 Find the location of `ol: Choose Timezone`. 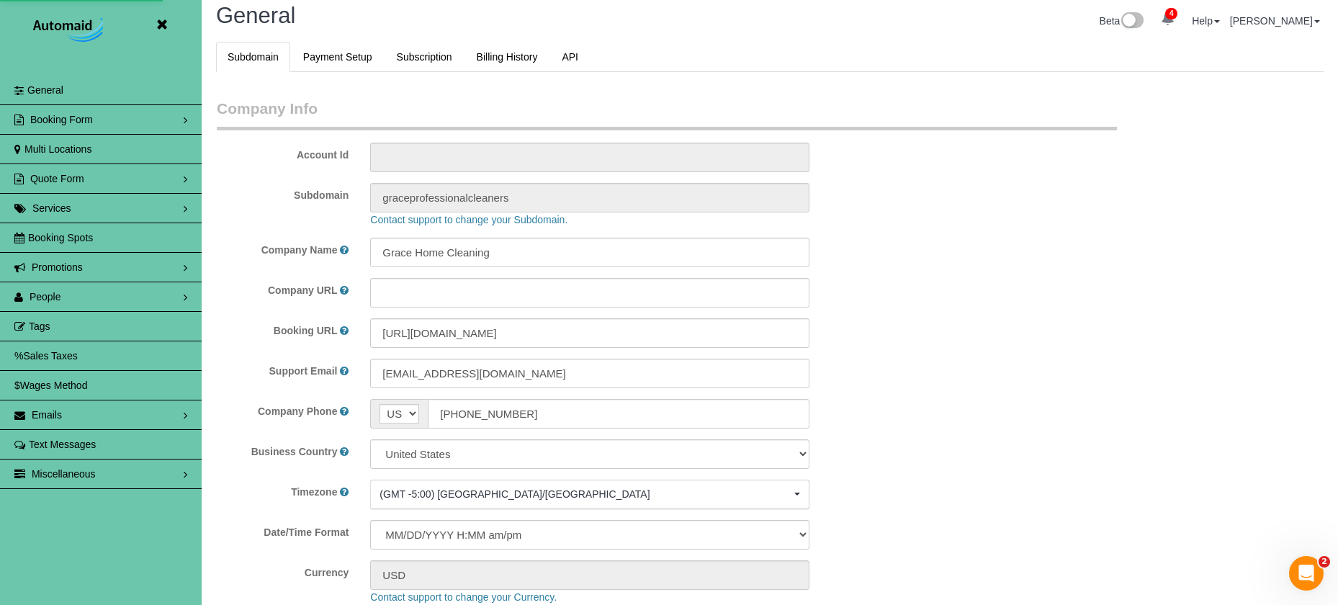

ol: Choose Timezone is located at coordinates (590, 494).